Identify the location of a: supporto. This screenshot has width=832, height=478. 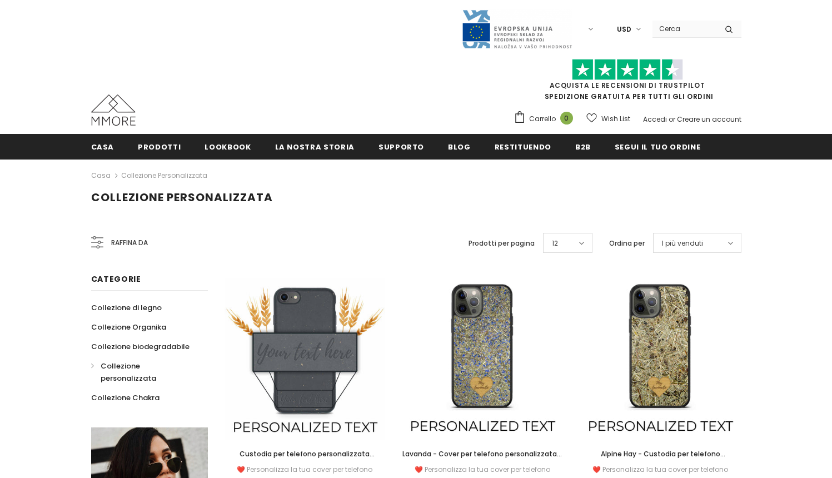
(401, 146).